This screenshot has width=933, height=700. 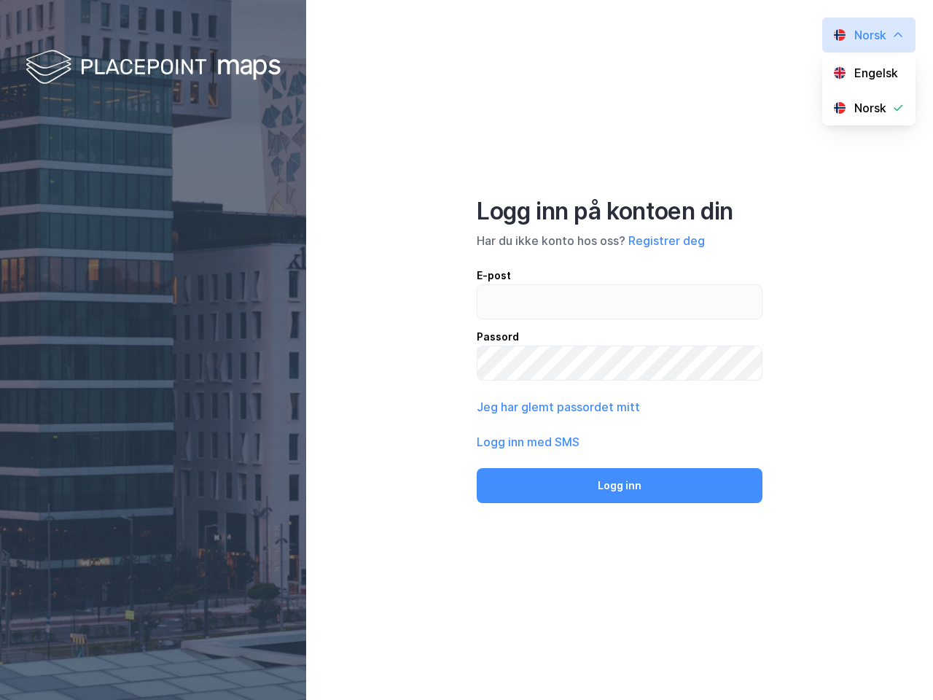 I want to click on img: logo-white.f07954bde2210d2a523dddb988cd2aa7.svg, so click(x=153, y=68).